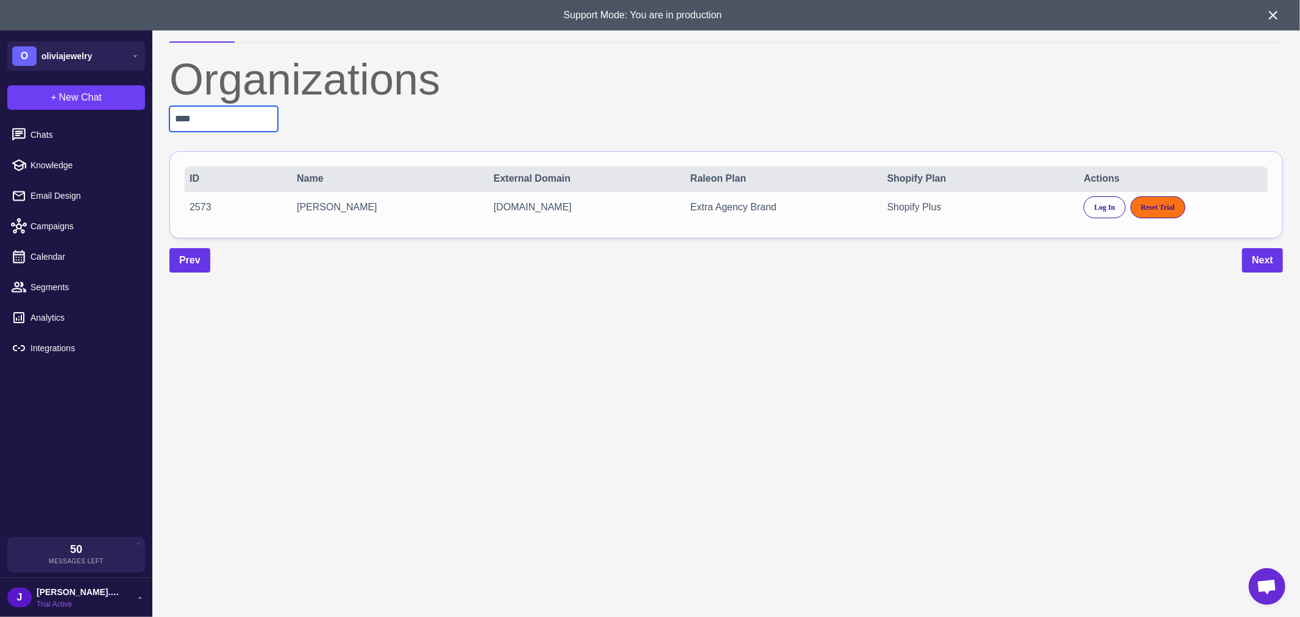 Image resolution: width=1300 pixels, height=617 pixels. I want to click on button: +New Chat, so click(76, 98).